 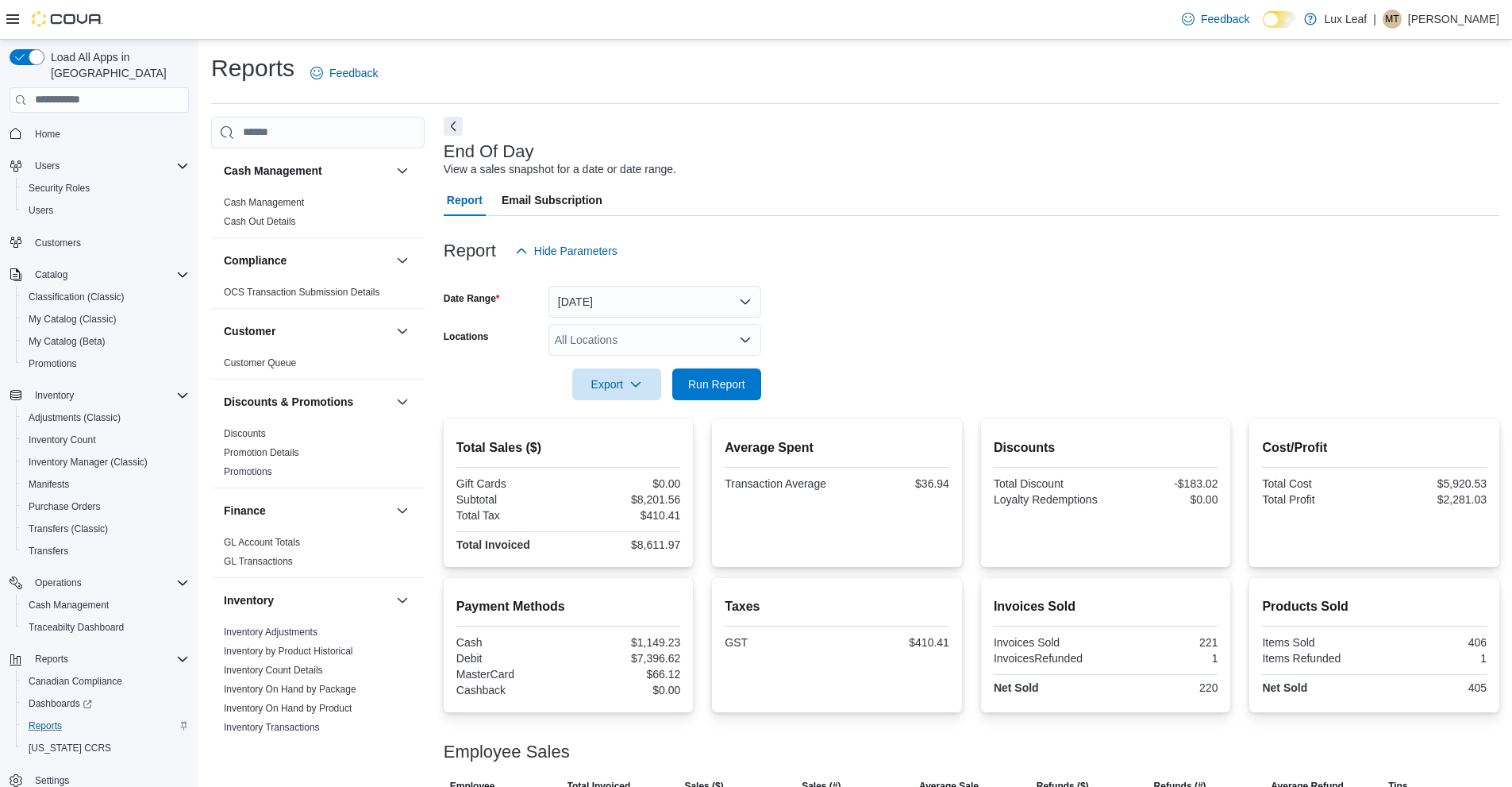 I want to click on span: Adjustments (Classic), so click(x=105, y=417).